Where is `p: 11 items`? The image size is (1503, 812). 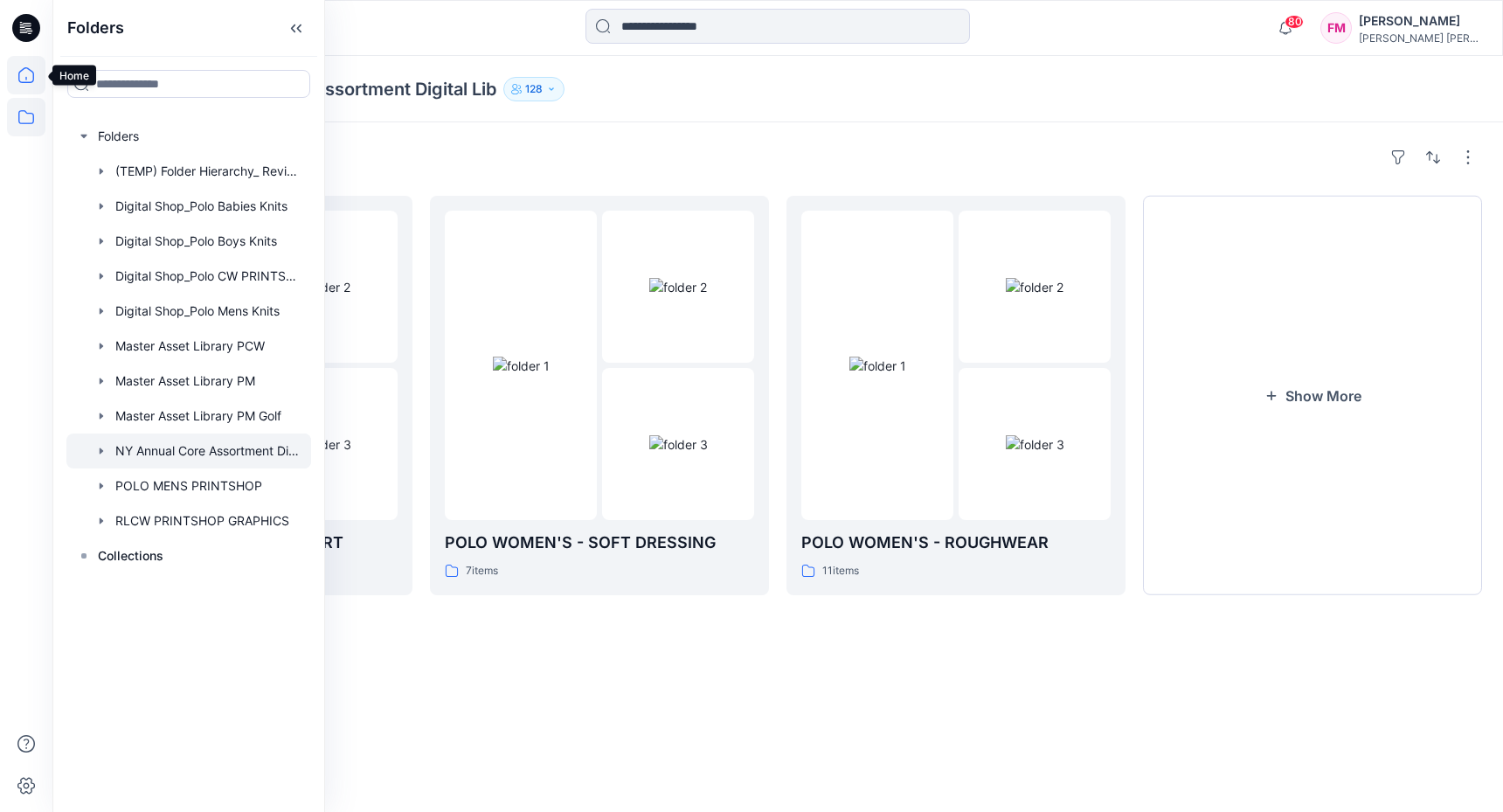 p: 11 items is located at coordinates (841, 571).